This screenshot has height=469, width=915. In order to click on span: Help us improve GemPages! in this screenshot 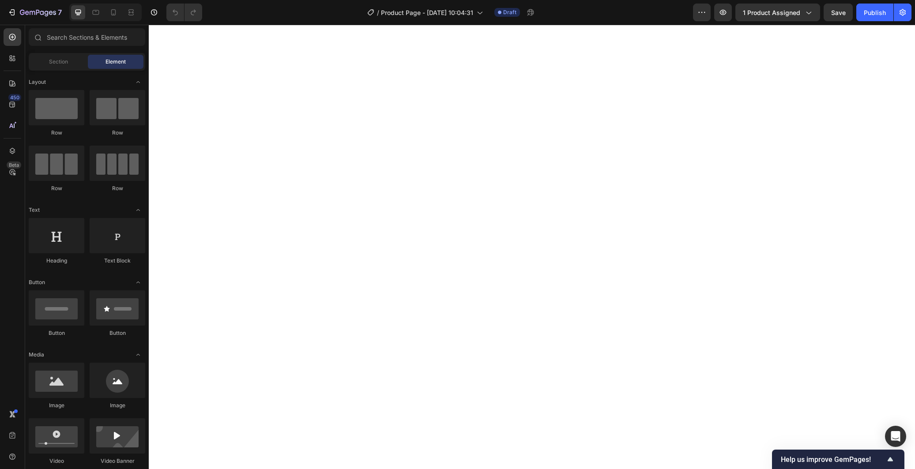, I will do `click(833, 459)`.